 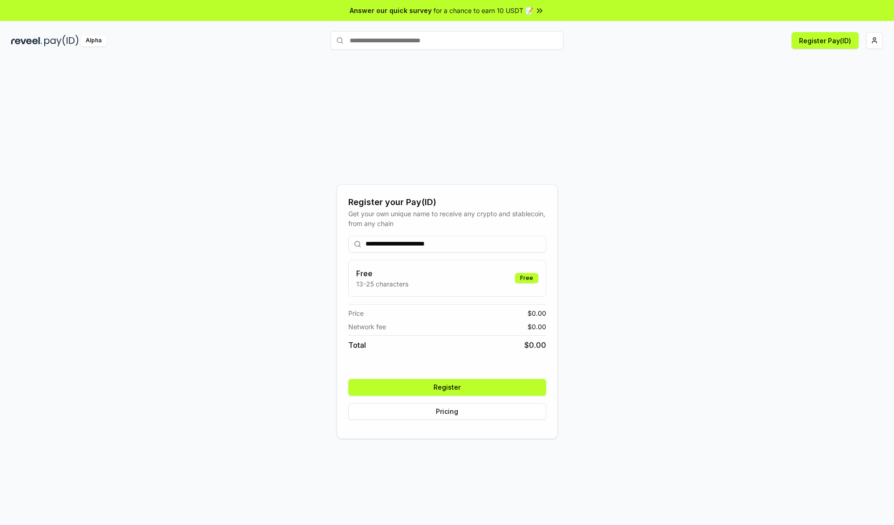 What do you see at coordinates (825, 40) in the screenshot?
I see `button: Register Pay(ID)` at bounding box center [825, 40].